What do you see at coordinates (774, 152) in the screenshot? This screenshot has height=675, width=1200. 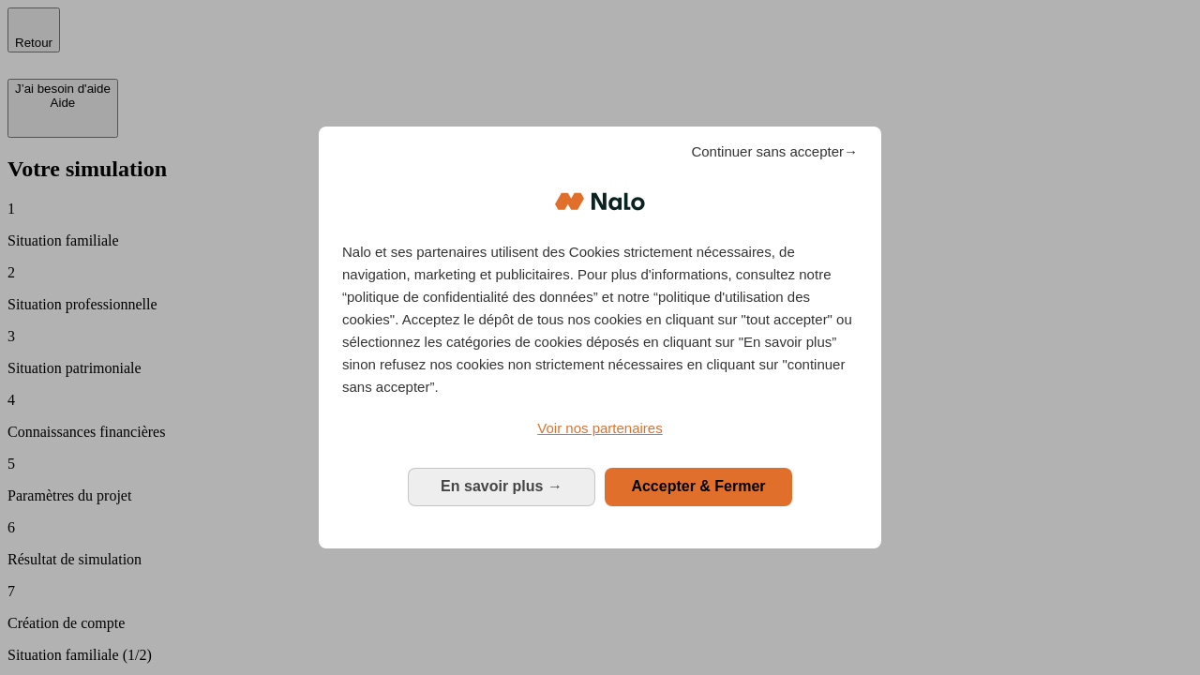 I see `span: Continuer sans accepter→` at bounding box center [774, 152].